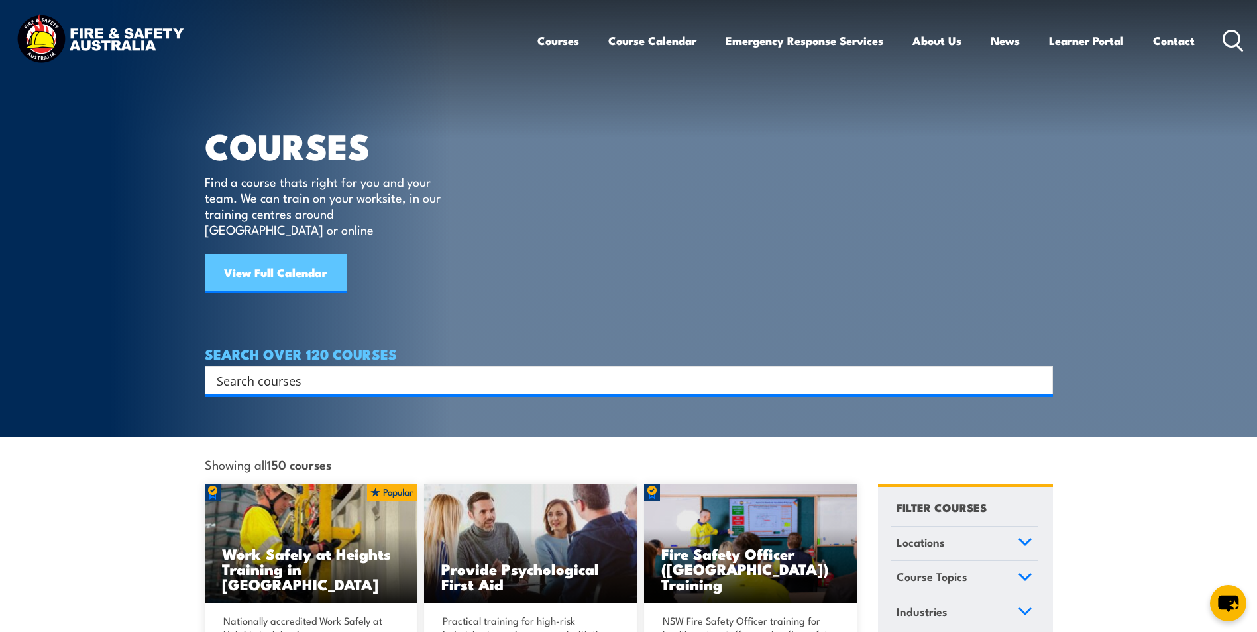 The width and height of the screenshot is (1257, 632). What do you see at coordinates (531, 544) in the screenshot?
I see `a: Provide Psychological First Aid` at bounding box center [531, 544].